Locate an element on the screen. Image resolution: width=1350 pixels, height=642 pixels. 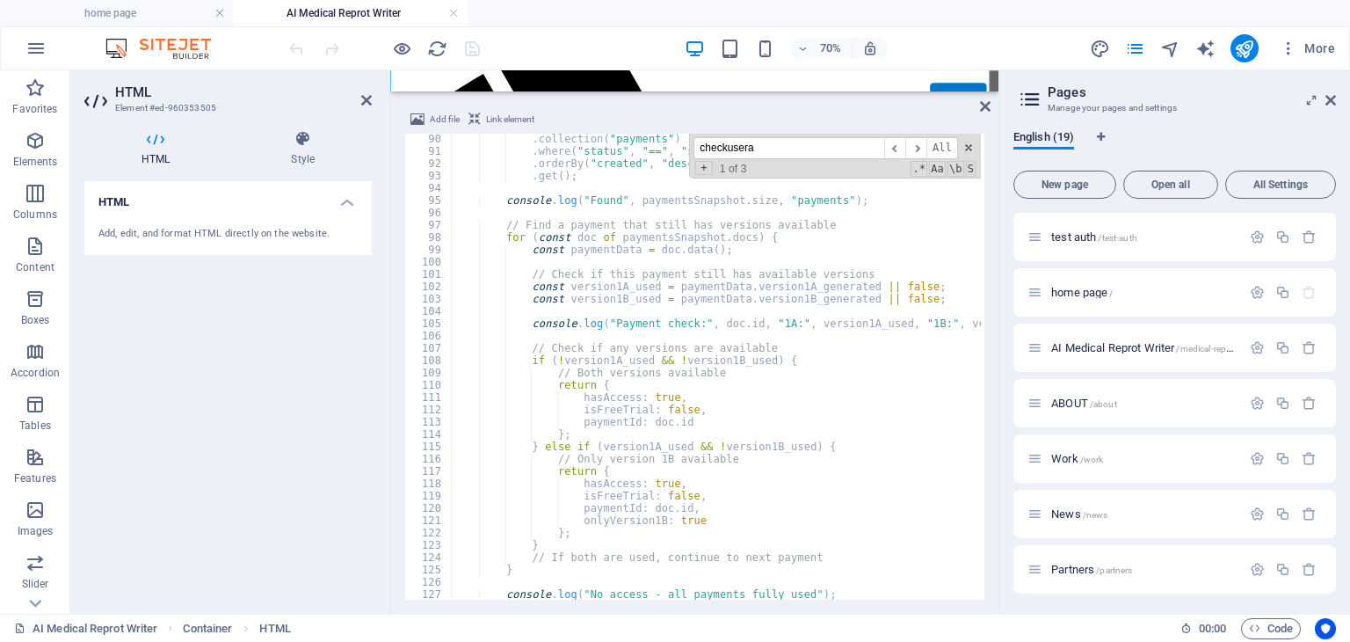
span: RegExp Search is located at coordinates (919, 169).